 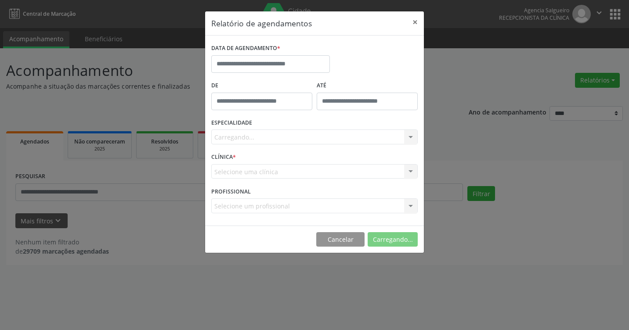 I want to click on label: De, so click(x=262, y=86).